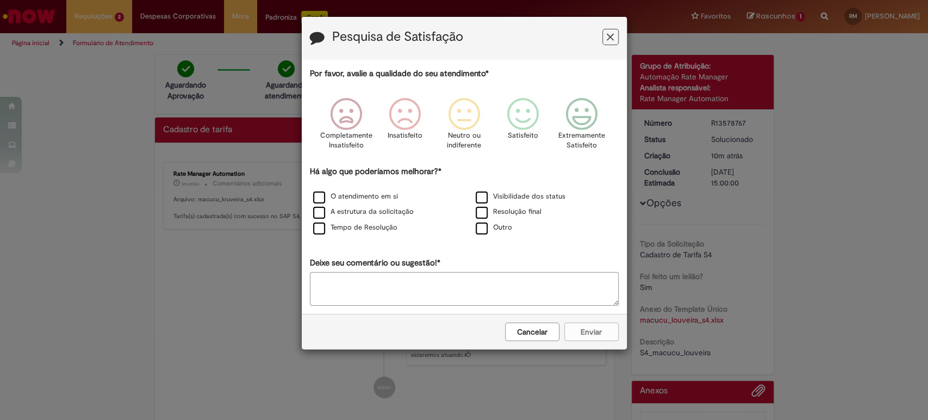 The width and height of the screenshot is (928, 420). I want to click on p: Satisfeito, so click(523, 135).